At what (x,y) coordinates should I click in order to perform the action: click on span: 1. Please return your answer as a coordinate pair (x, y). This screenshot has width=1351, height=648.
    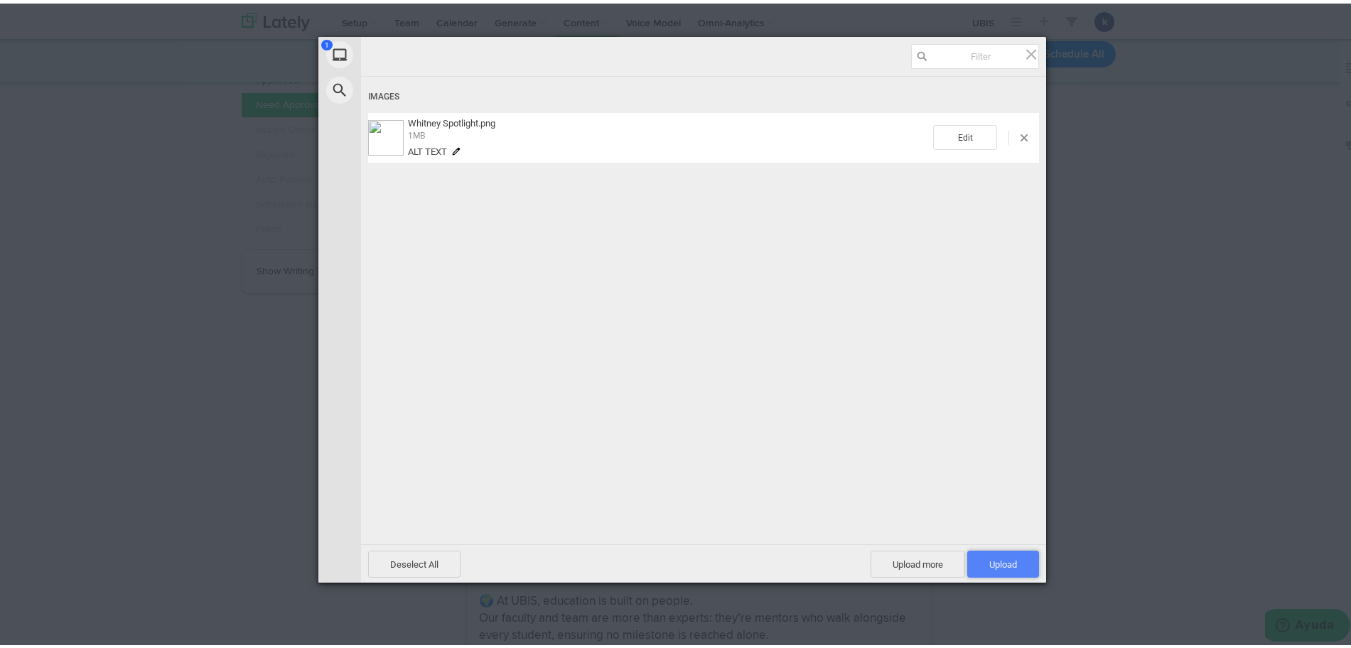
    Looking at the image, I should click on (327, 41).